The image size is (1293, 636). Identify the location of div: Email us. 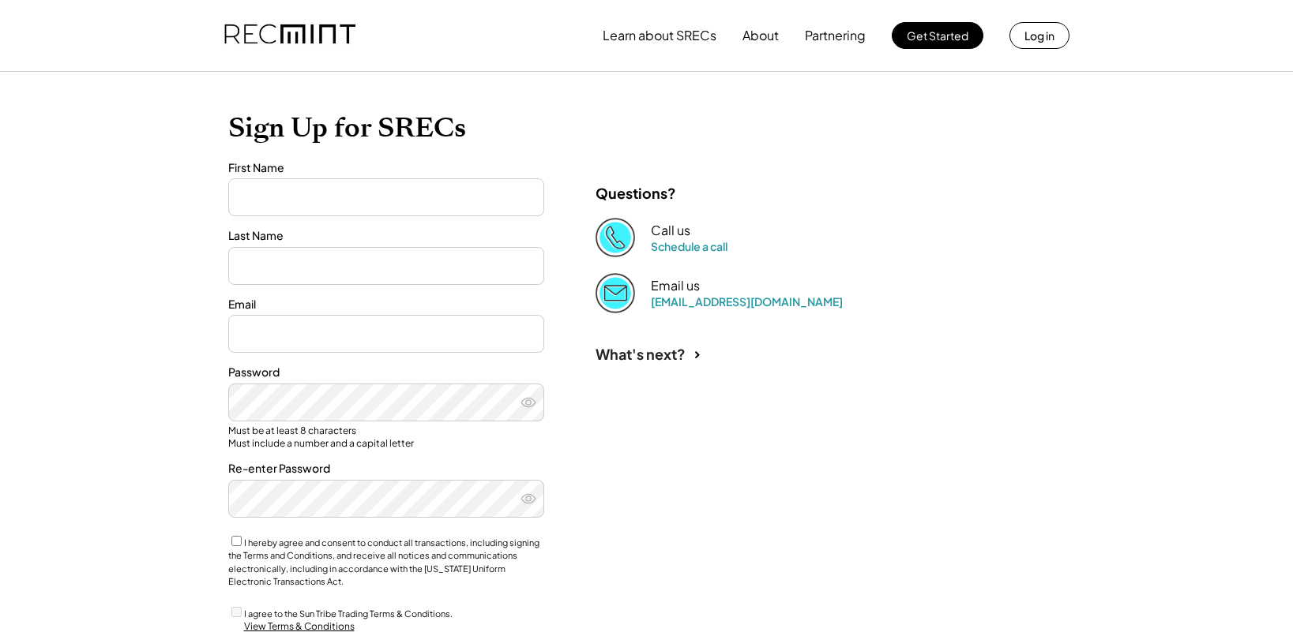
(675, 286).